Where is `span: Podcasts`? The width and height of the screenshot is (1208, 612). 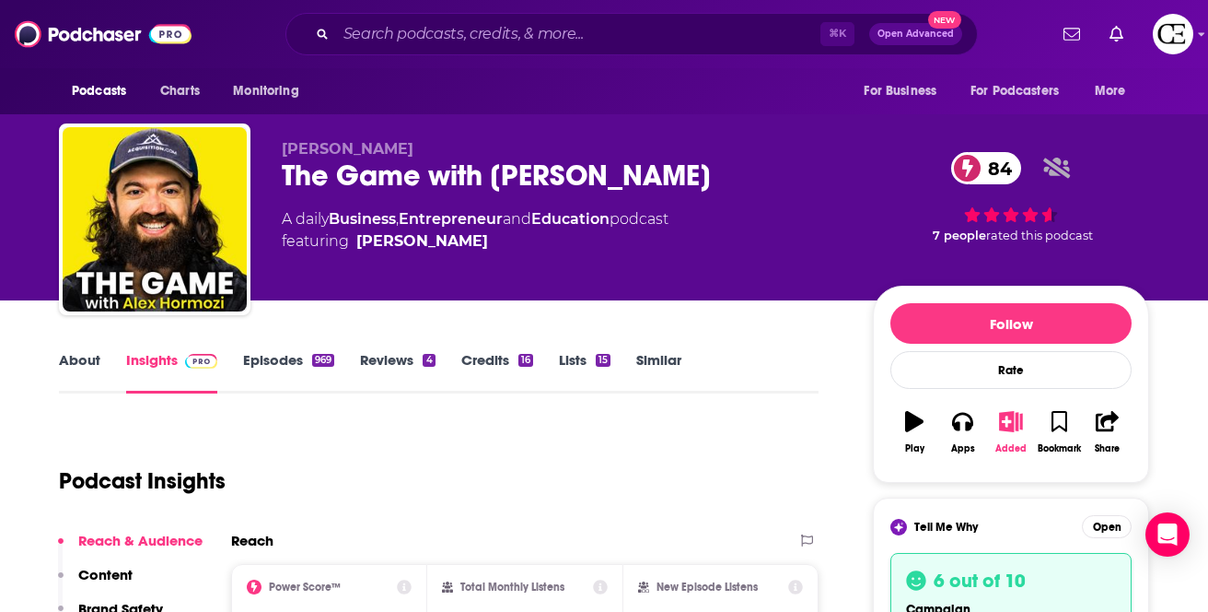
span: Podcasts is located at coordinates (99, 91).